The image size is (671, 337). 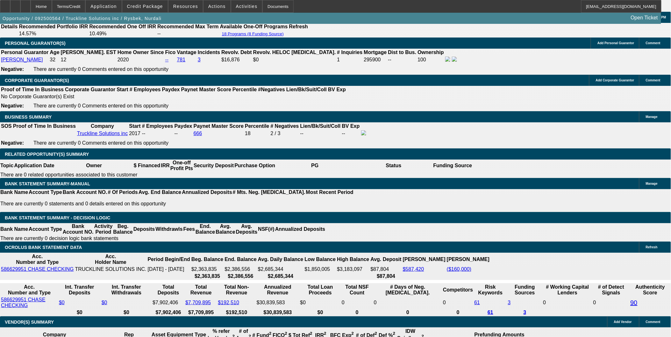 What do you see at coordinates (144, 230) in the screenshot?
I see `th: Deposits` at bounding box center [144, 230].